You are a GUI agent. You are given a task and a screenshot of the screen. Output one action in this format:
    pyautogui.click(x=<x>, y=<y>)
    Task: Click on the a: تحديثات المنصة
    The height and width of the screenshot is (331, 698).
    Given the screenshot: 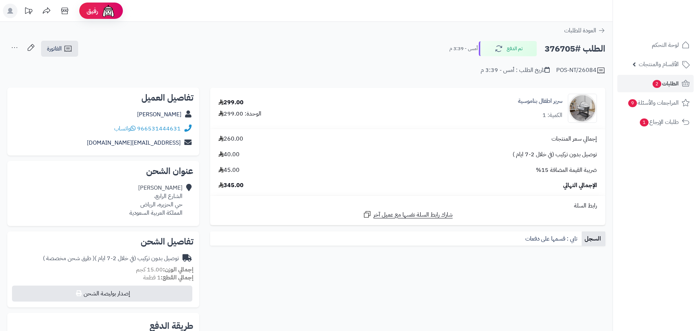 What is the action you would take?
    pyautogui.click(x=28, y=12)
    